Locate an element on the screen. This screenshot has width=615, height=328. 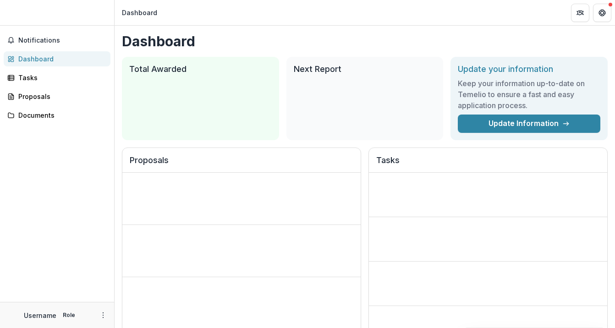
button: Notifications is located at coordinates (57, 40).